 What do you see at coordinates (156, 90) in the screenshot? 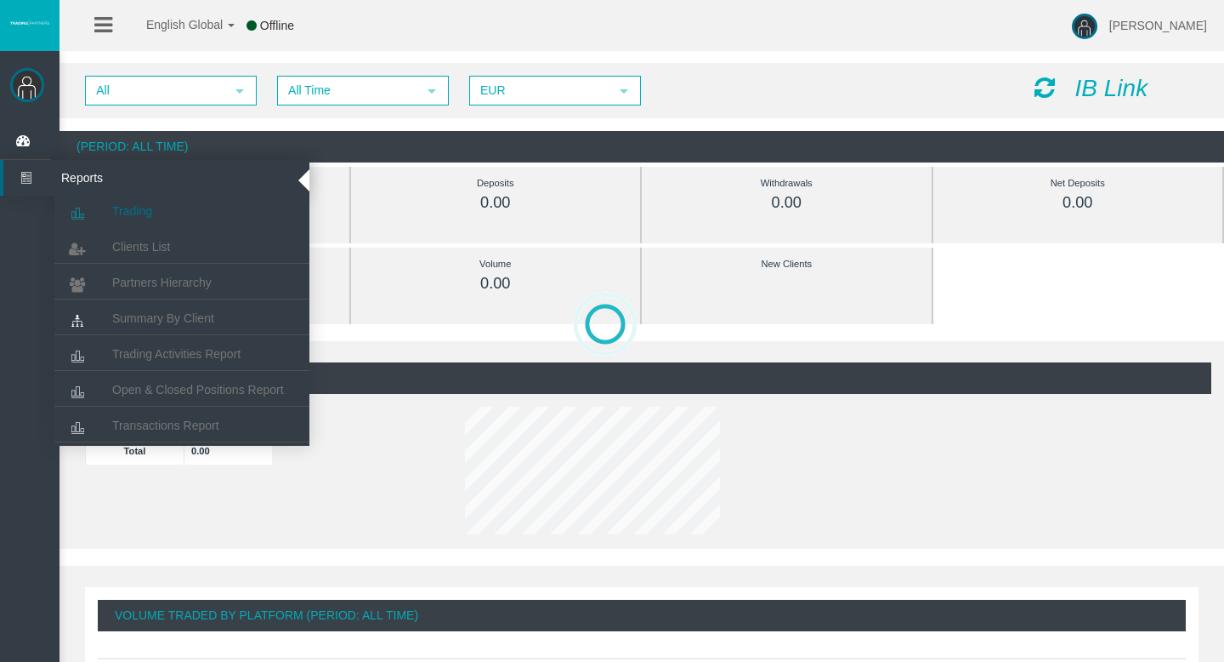
I see `span: All` at bounding box center [156, 90].